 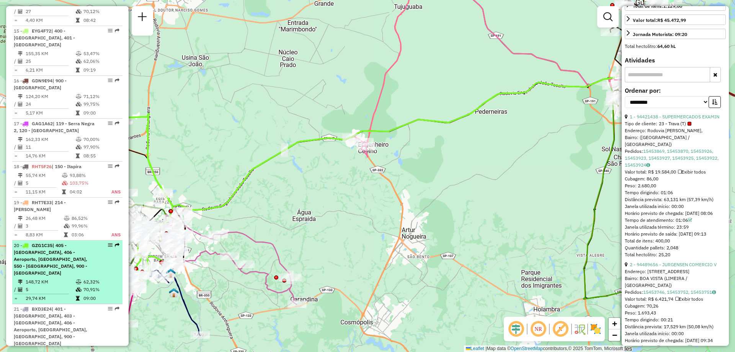 I want to click on td: 71,12%, so click(x=101, y=96).